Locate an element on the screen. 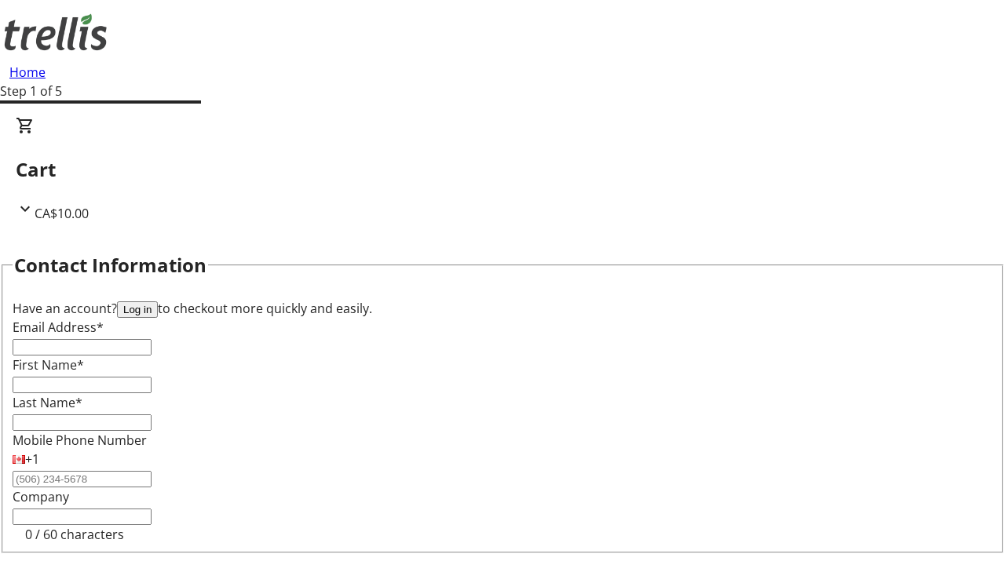  tr-character-limit: 0 / 60 characters is located at coordinates (75, 535).